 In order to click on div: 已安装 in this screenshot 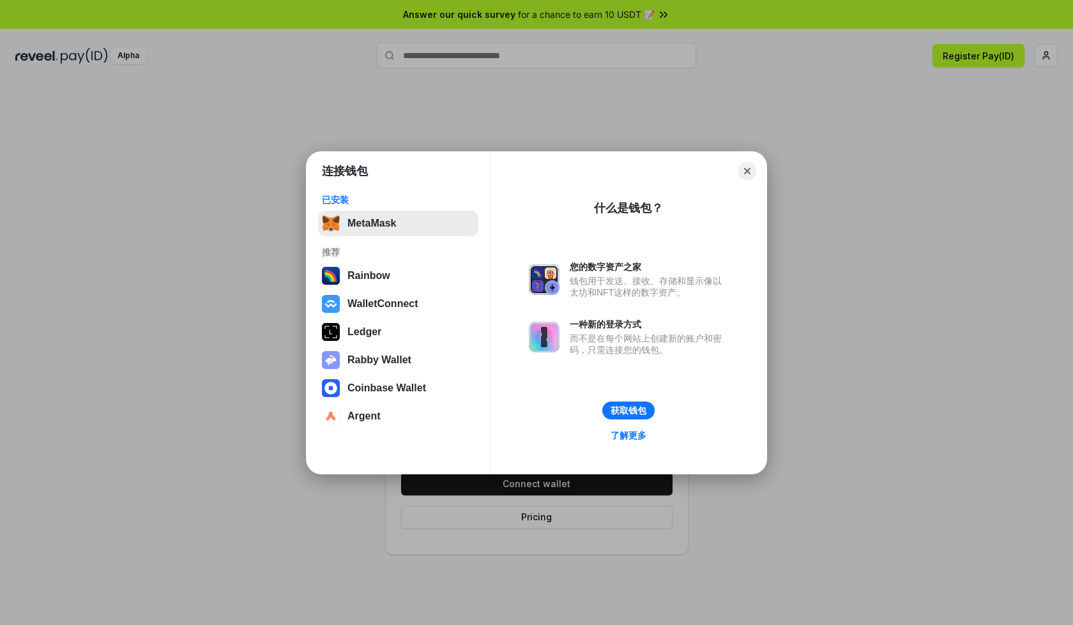, I will do `click(398, 200)`.